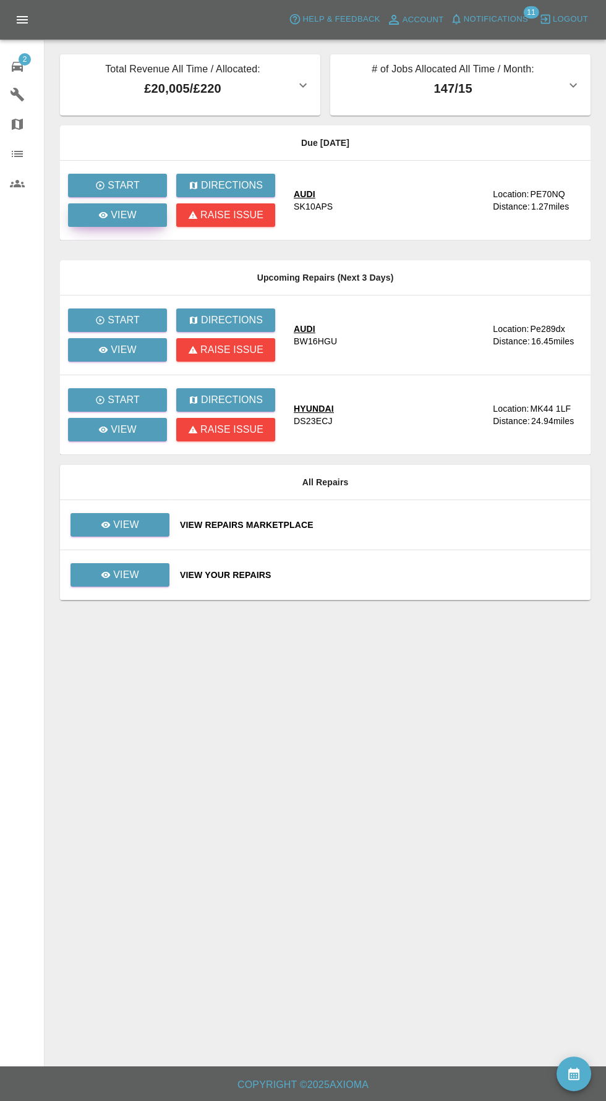 Image resolution: width=606 pixels, height=1101 pixels. I want to click on div: Pe289dx, so click(547, 329).